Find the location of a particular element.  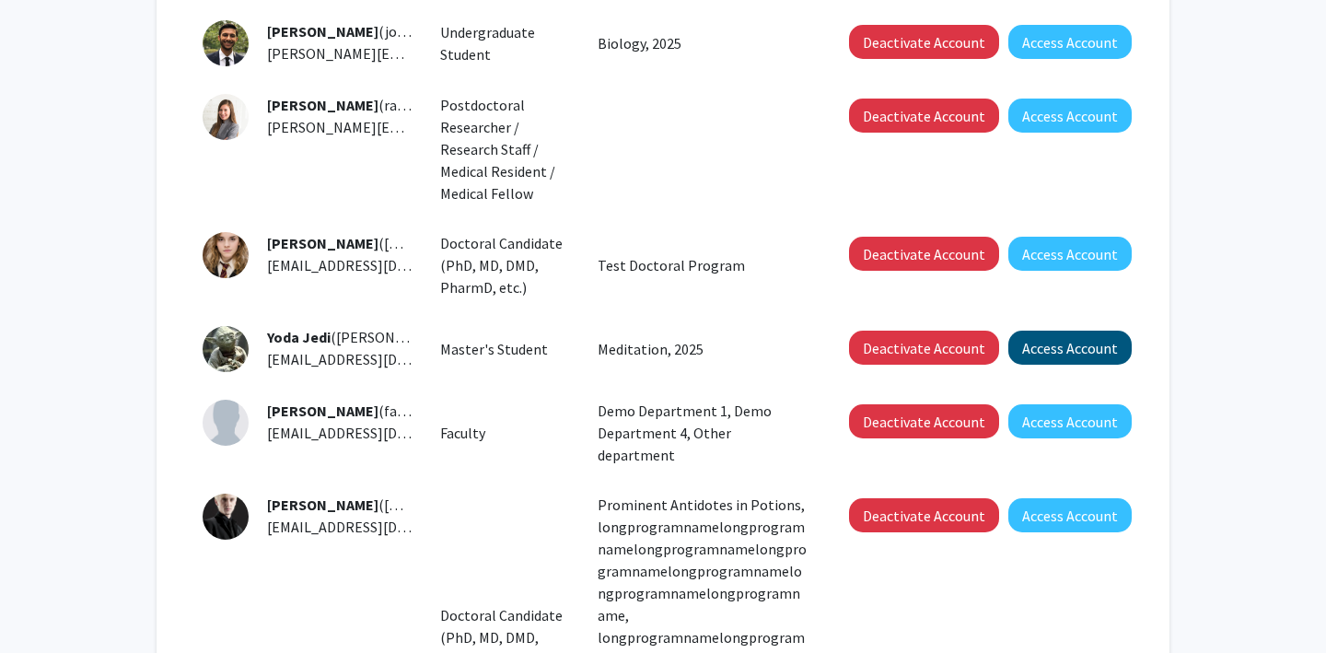

div: Doctoral Candidate (PhD, MD, DMD, PharmD, etc.) is located at coordinates (506, 265).